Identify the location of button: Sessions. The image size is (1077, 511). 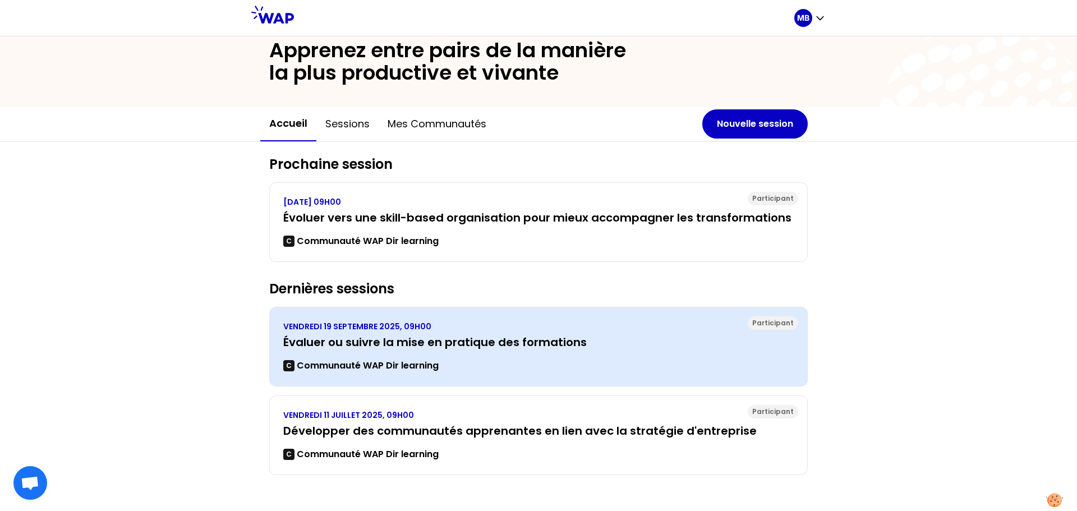
(347, 124).